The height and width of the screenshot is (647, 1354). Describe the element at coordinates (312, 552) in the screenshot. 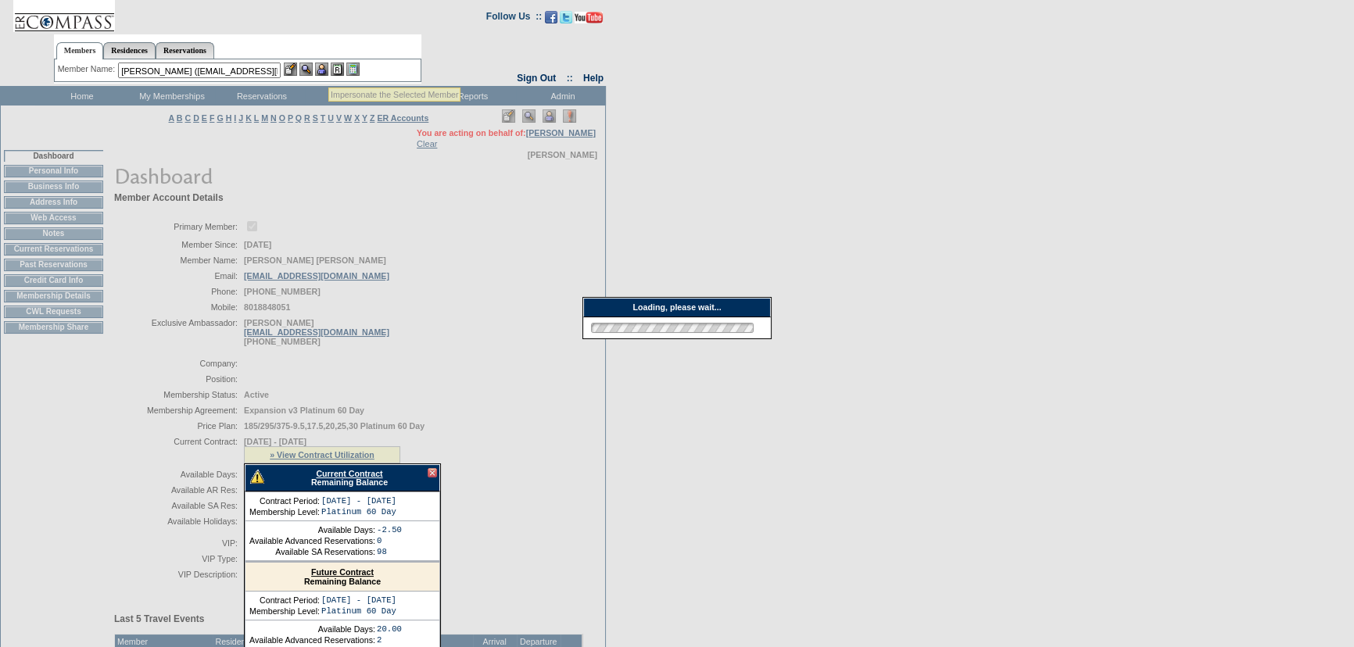

I see `td: Available SA Reservations:` at that location.